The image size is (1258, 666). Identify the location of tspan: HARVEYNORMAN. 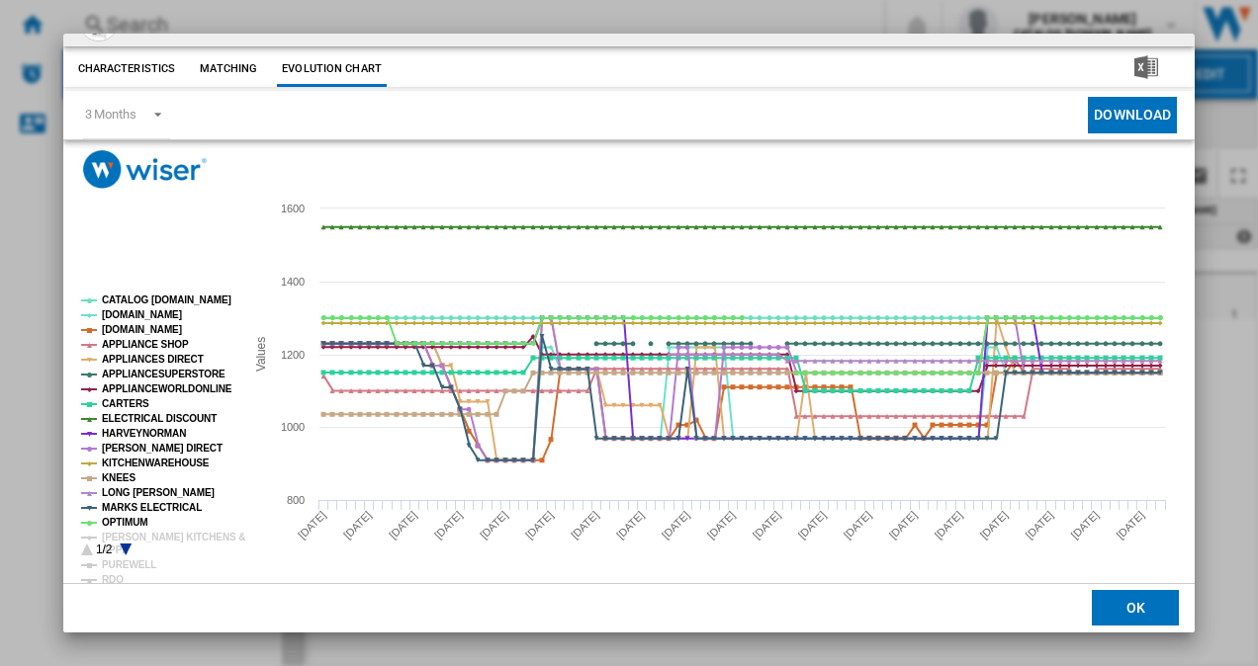
(143, 433).